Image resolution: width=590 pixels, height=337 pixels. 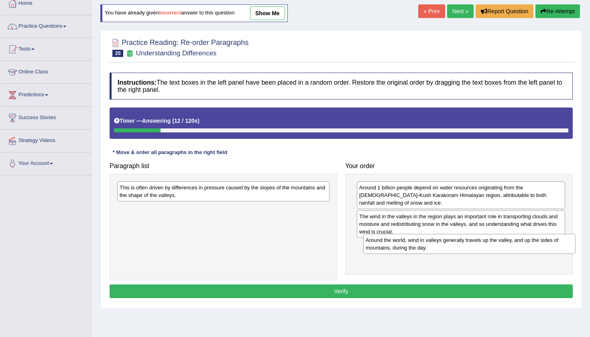 What do you see at coordinates (118, 53) in the screenshot?
I see `span: 25` at bounding box center [118, 53].